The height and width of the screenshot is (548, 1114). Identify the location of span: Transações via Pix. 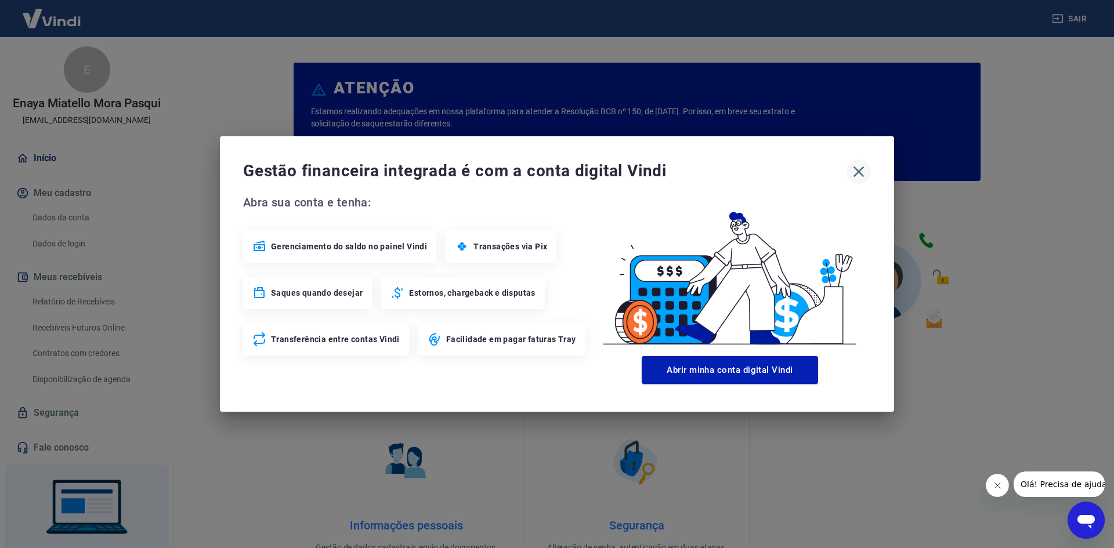
(510, 247).